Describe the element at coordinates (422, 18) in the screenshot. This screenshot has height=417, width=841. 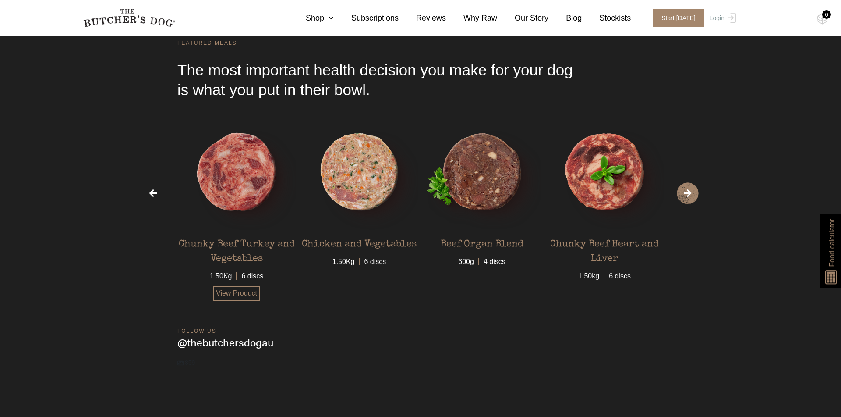
I see `a: Reviews` at that location.